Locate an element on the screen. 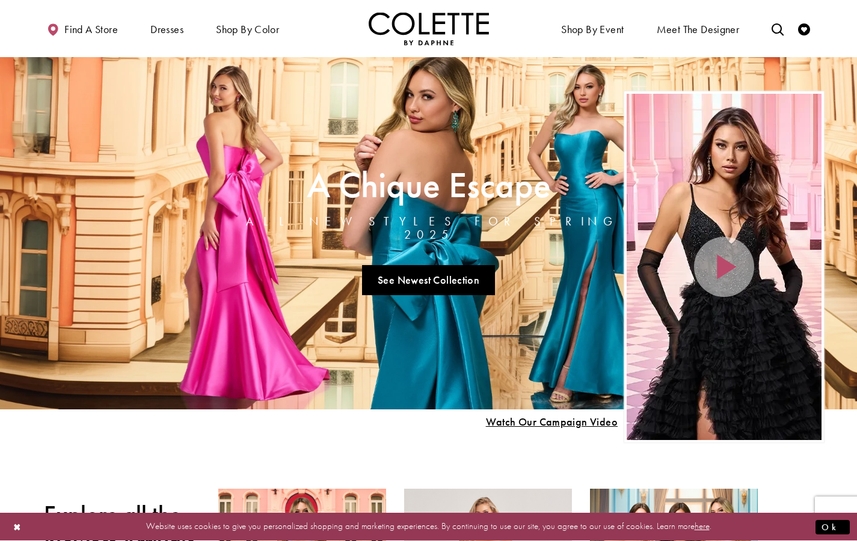  span: Meet the designer is located at coordinates (698, 29).